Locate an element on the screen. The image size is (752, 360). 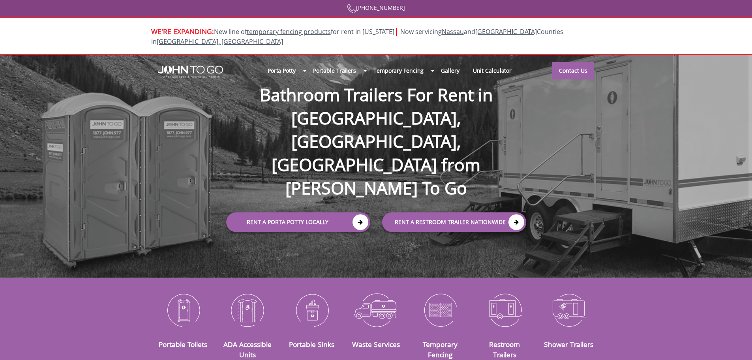
img: ADA-Accessible-Units-icon_N.png is located at coordinates (247, 310).